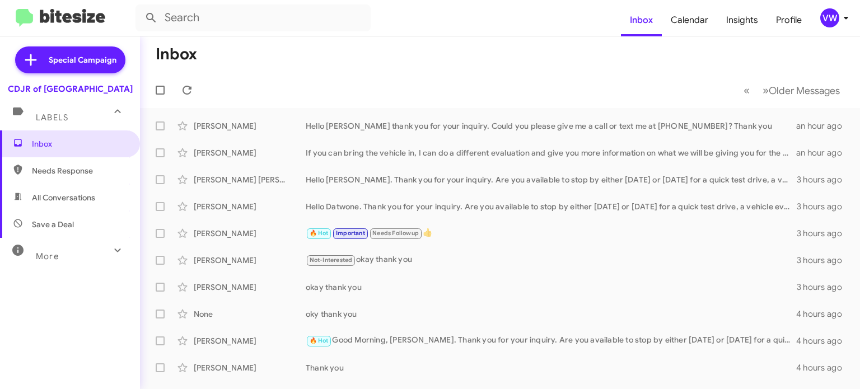 The image size is (860, 389). I want to click on div: vw, so click(830, 18).